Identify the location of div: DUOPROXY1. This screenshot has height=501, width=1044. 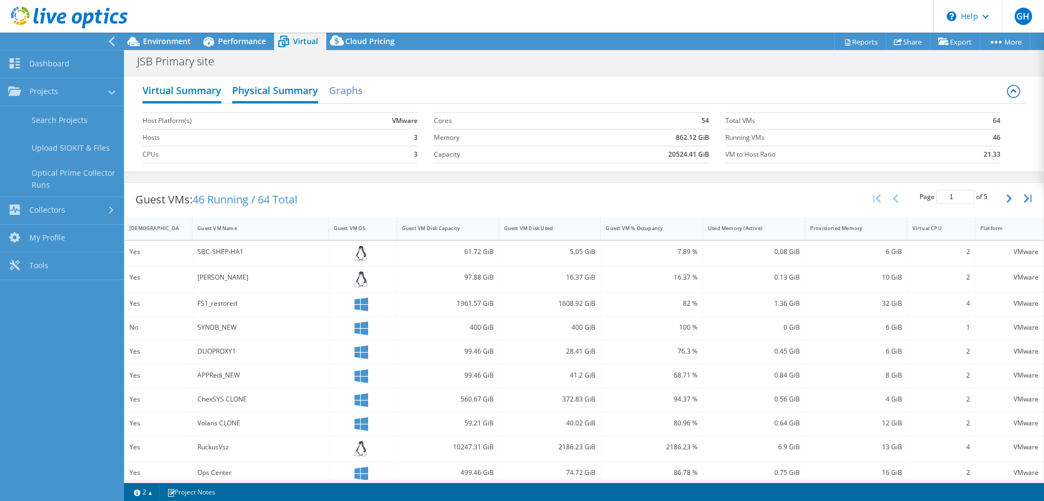
(260, 351).